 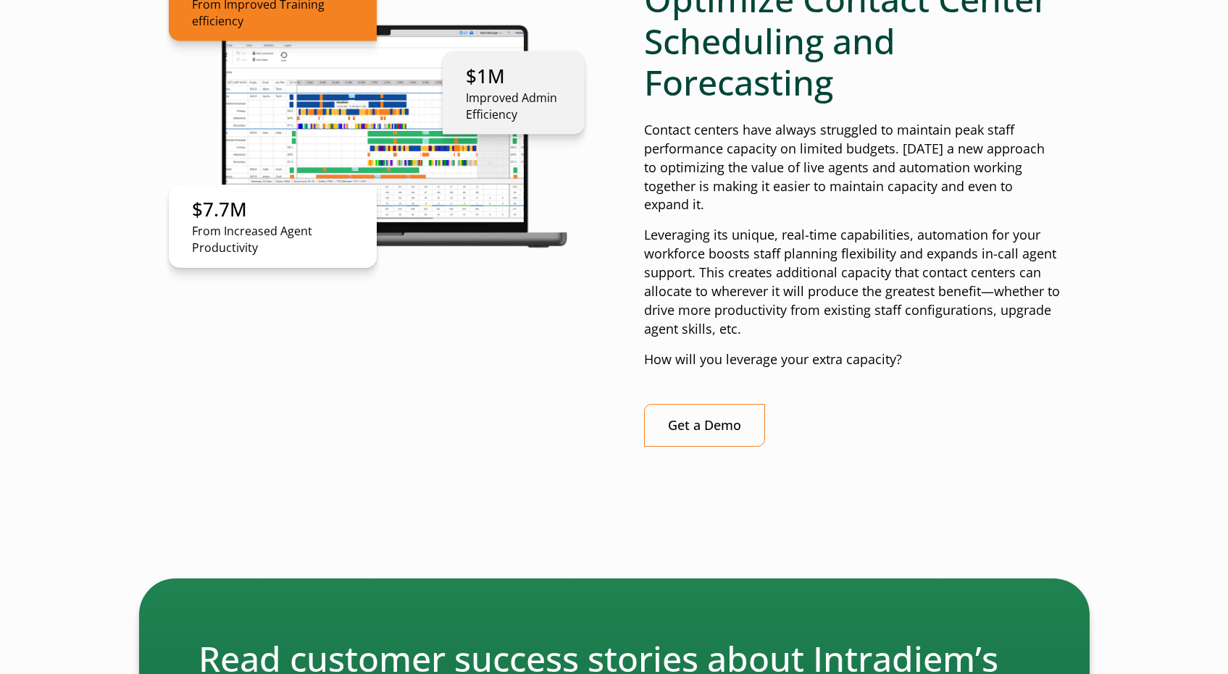 What do you see at coordinates (513, 106) in the screenshot?
I see `p: Improved Admin Efficiency` at bounding box center [513, 106].